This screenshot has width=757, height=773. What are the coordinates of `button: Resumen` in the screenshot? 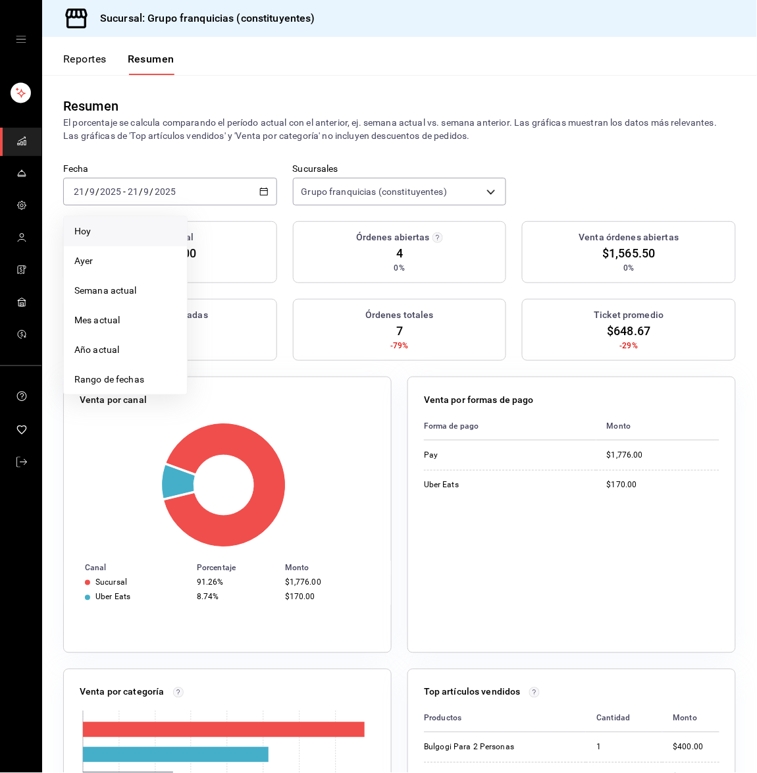 It's located at (151, 64).